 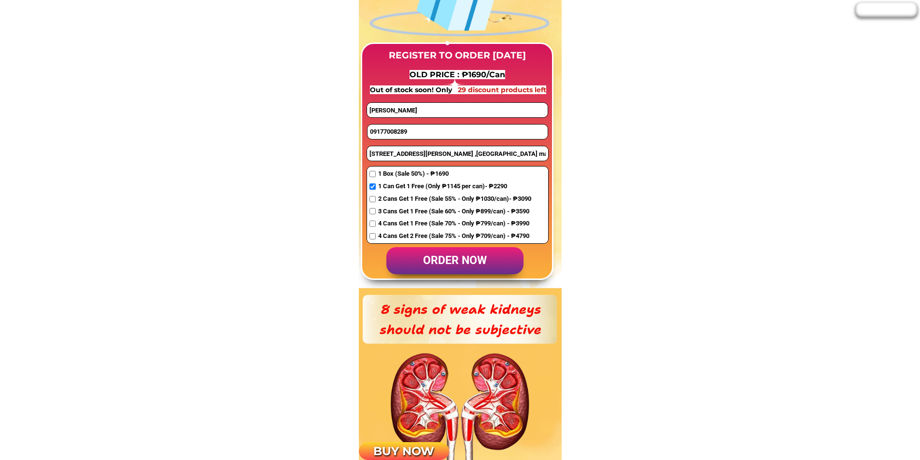 I want to click on input: first and last name, so click(x=457, y=110).